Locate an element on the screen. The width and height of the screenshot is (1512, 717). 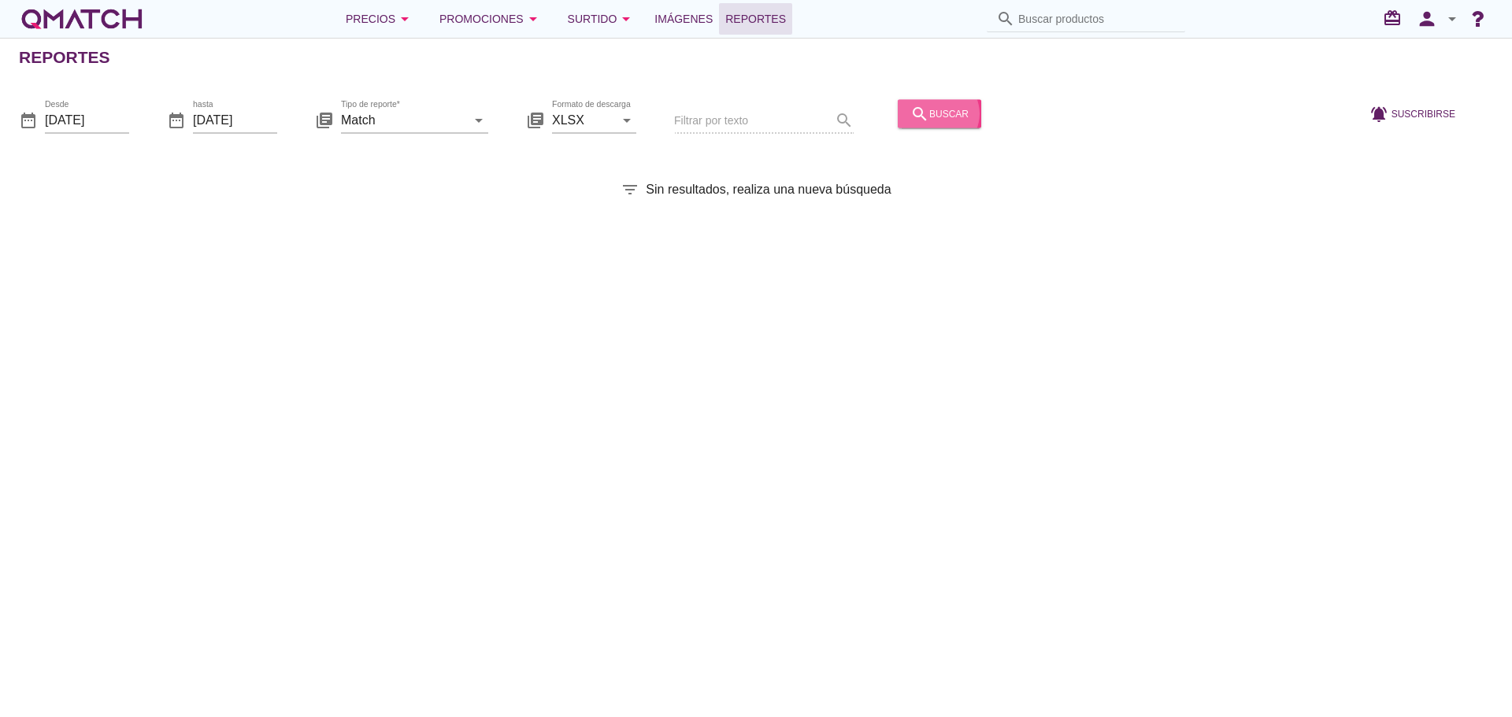
input: Formato de descarga is located at coordinates (583, 120).